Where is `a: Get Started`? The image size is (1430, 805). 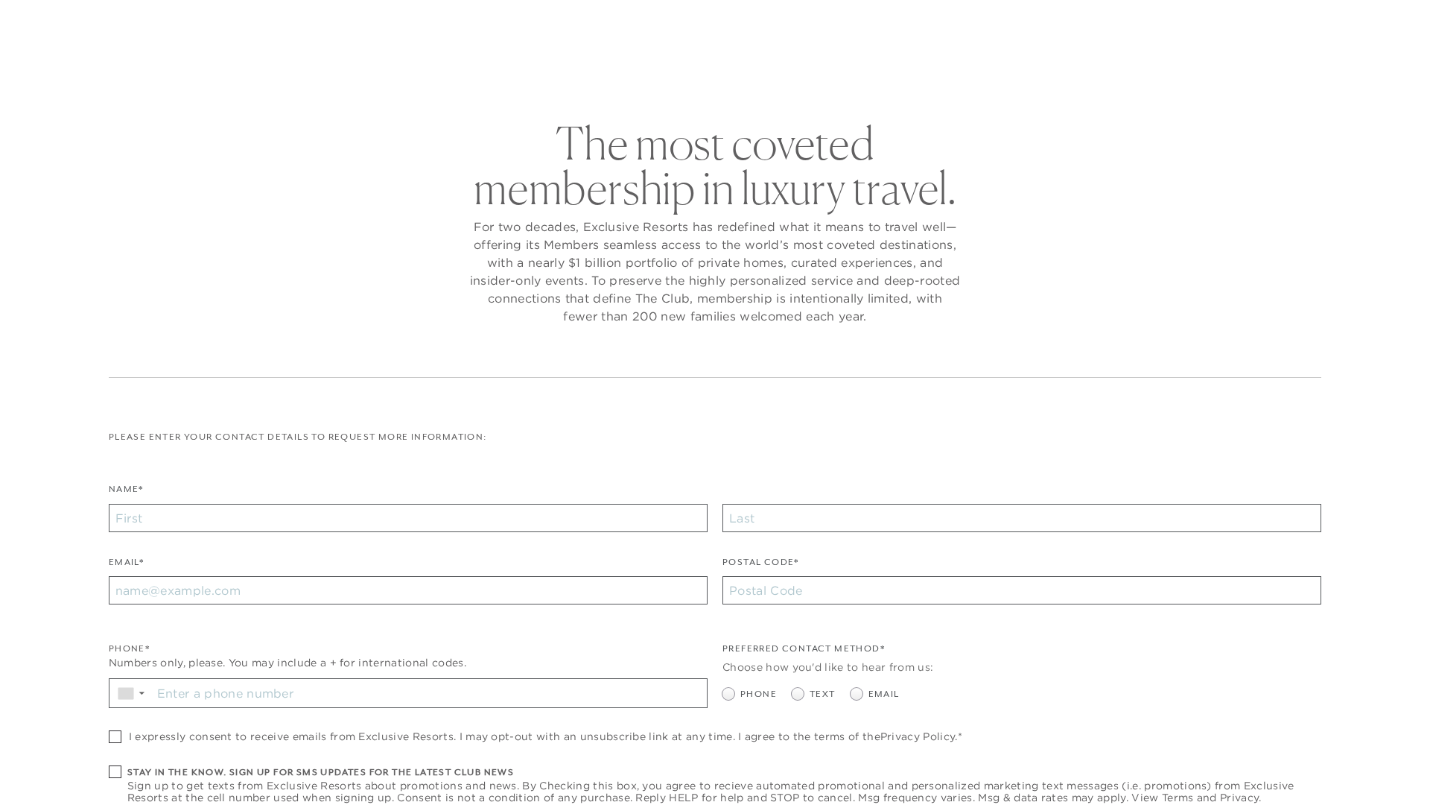 a: Get Started is located at coordinates (92, 23).